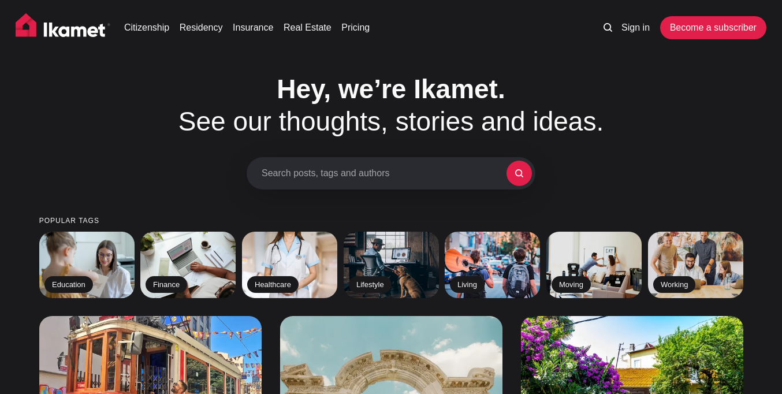  Describe the element at coordinates (87, 265) in the screenshot. I see `a: Education` at that location.